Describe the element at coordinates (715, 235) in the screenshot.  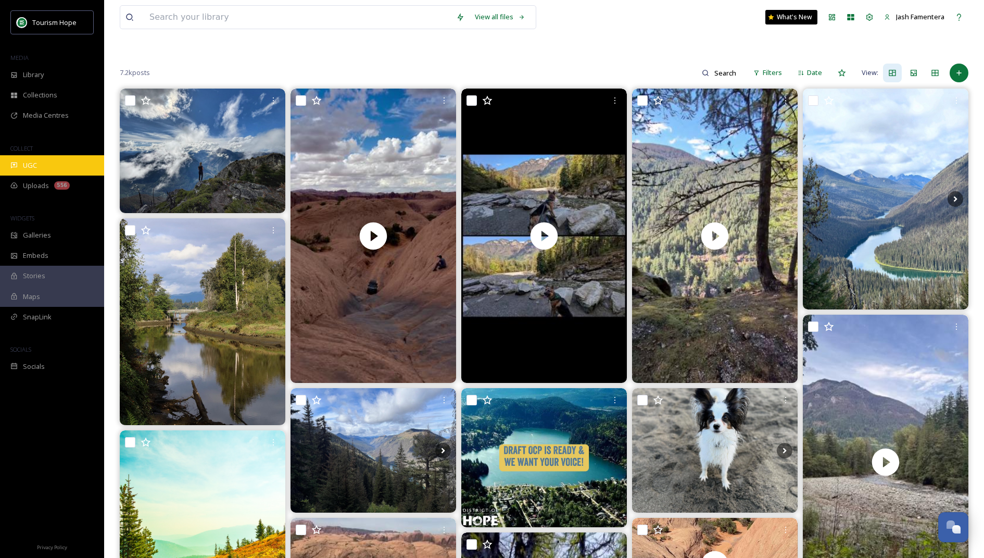
I see `video: #thehappygang #frasercanyon #canada🇨🇦` at that location.